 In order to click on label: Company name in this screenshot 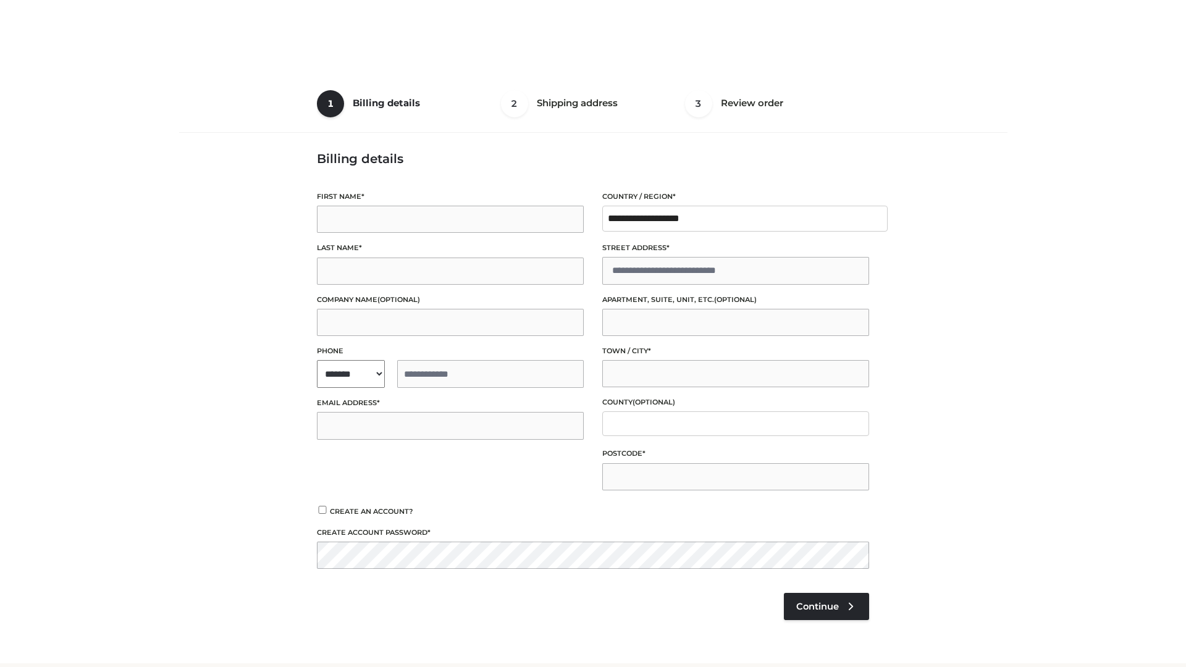, I will do `click(450, 300)`.